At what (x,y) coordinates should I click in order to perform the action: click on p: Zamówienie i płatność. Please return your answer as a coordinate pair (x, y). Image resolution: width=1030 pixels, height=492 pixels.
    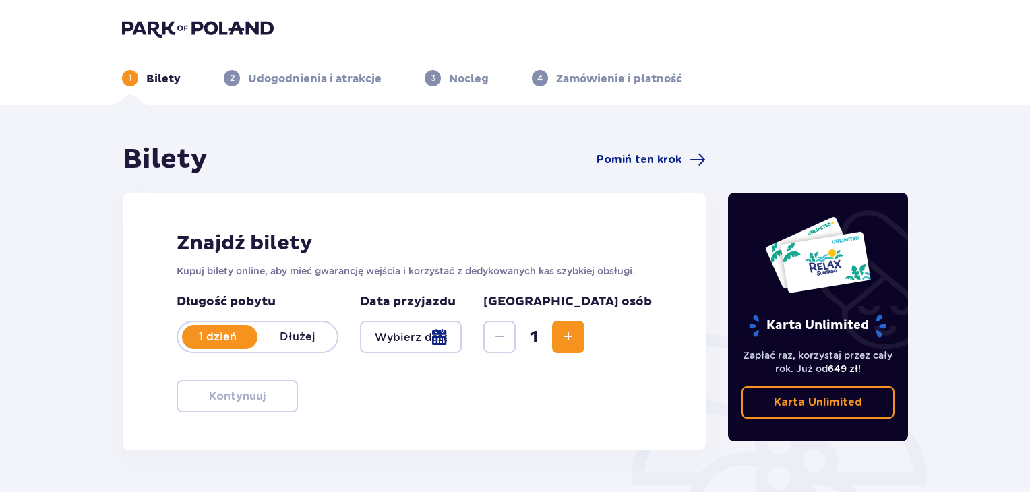
    Looking at the image, I should click on (619, 79).